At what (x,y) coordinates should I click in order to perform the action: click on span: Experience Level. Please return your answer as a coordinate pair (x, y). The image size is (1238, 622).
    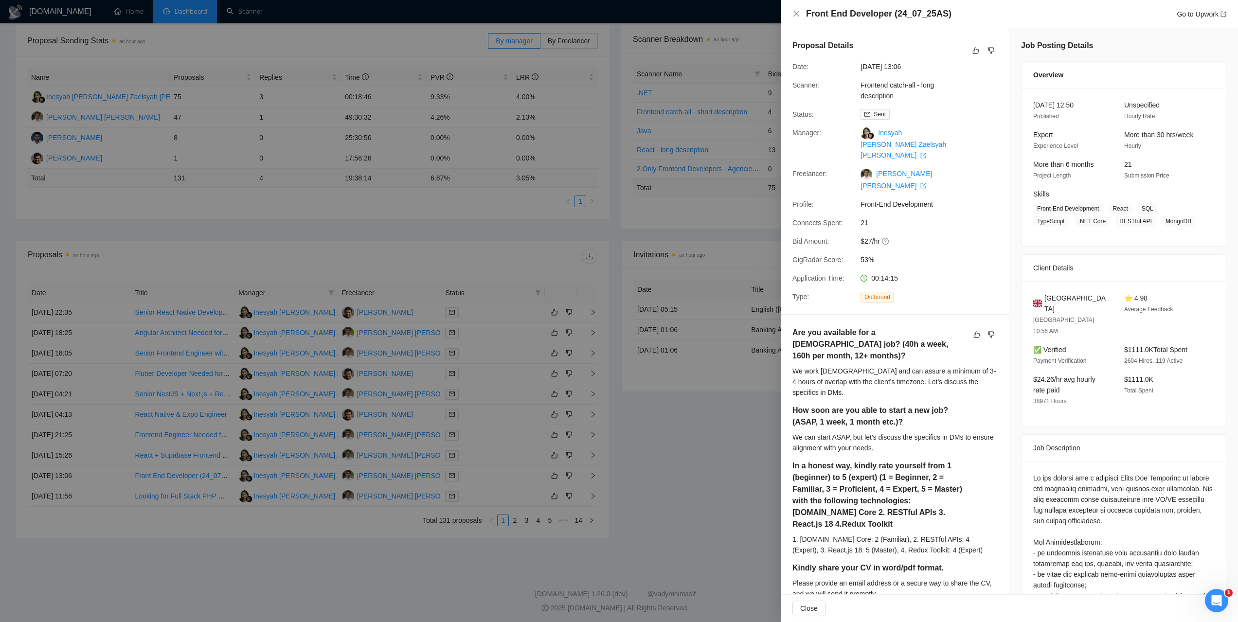
    Looking at the image, I should click on (1056, 146).